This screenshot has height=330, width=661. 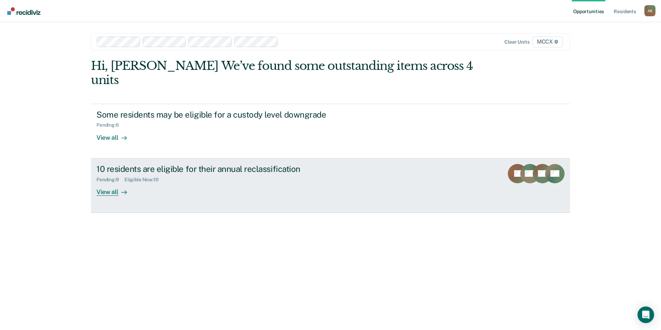 What do you see at coordinates (646, 315) in the screenshot?
I see `div: Open Intercom Messenger` at bounding box center [646, 315].